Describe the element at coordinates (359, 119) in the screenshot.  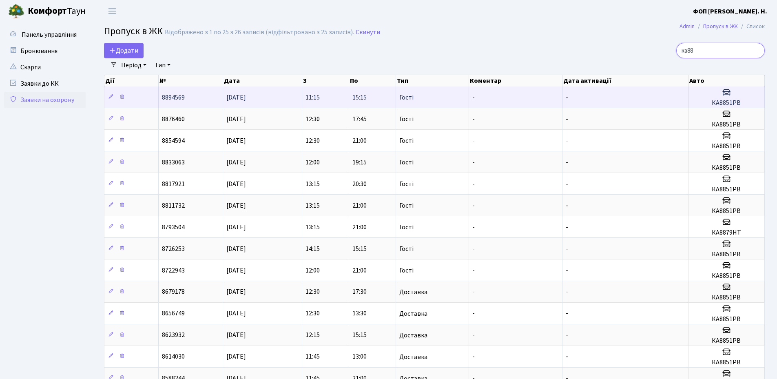
I see `span: 17:45` at that location.